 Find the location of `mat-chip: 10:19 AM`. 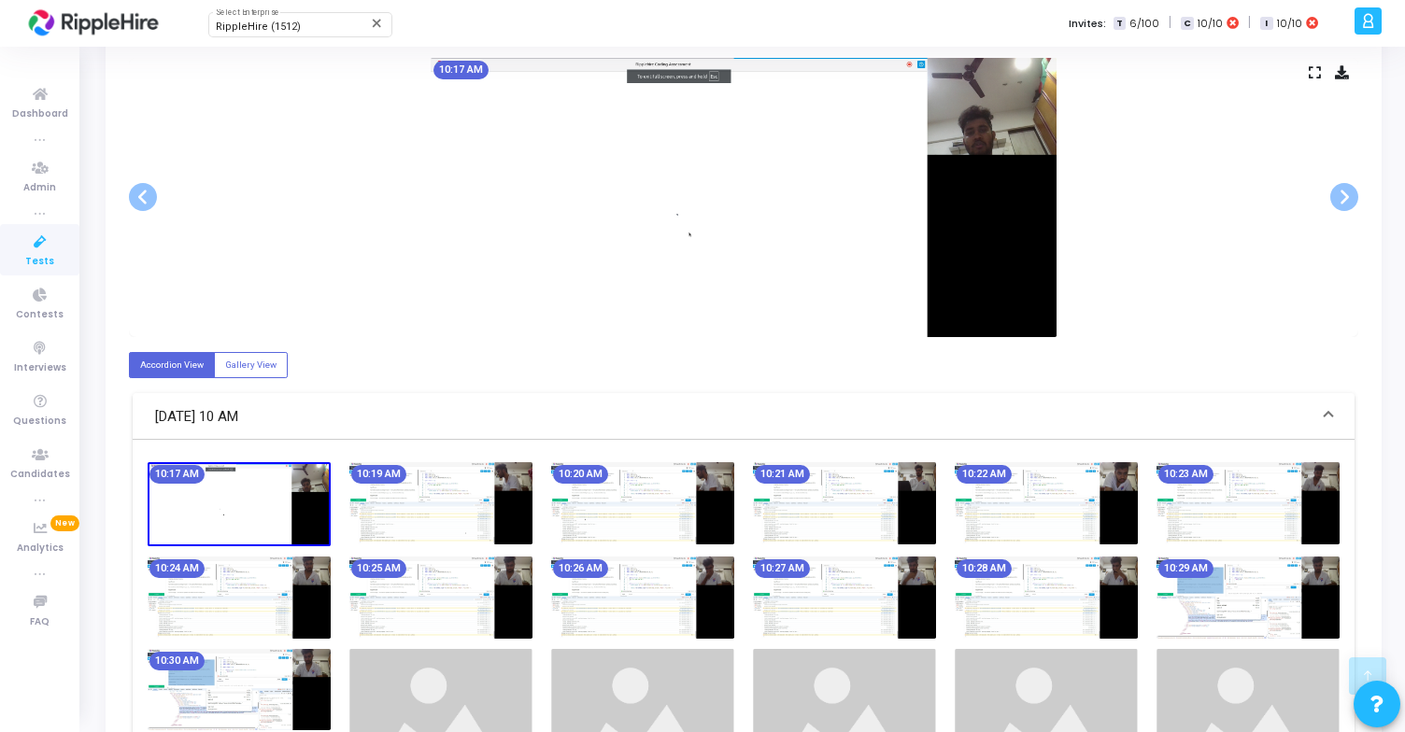

mat-chip: 10:19 AM is located at coordinates (378, 475).